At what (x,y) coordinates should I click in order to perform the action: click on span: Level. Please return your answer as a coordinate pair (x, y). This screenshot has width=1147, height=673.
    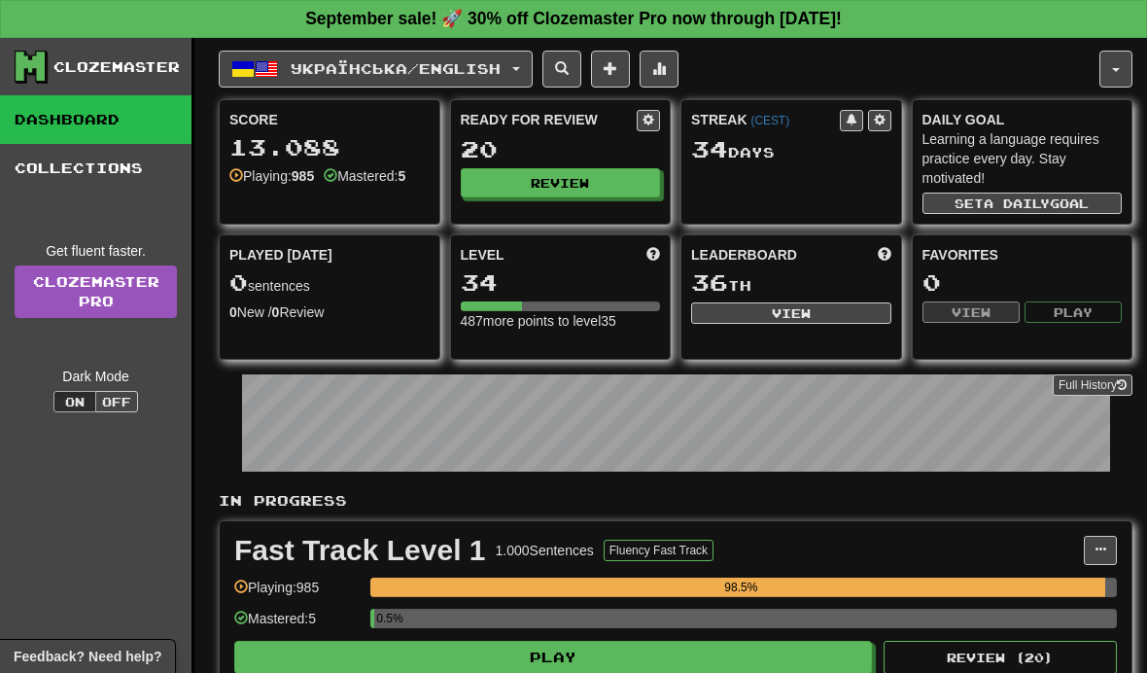
    Looking at the image, I should click on (482, 255).